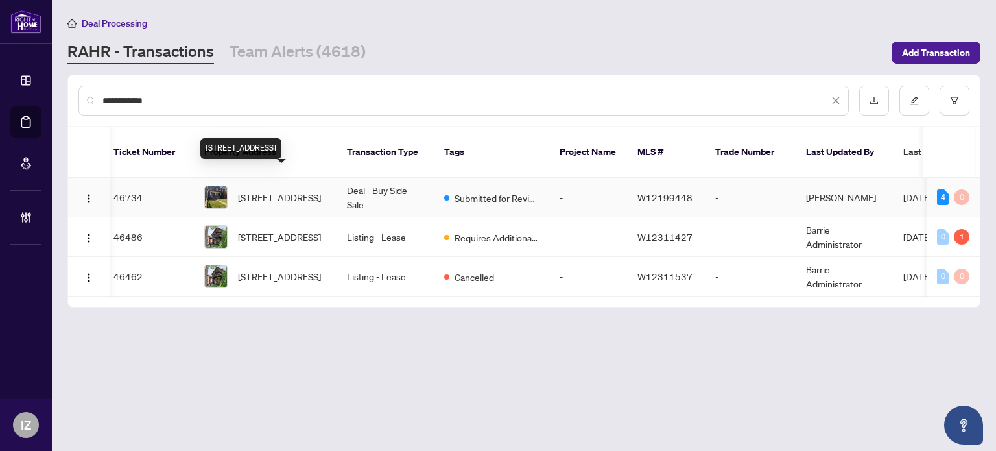  Describe the element at coordinates (26, 425) in the screenshot. I see `span: IZ` at that location.